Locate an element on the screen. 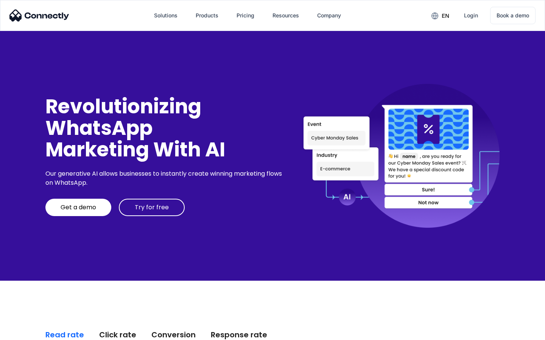  a: Login is located at coordinates (470, 16).